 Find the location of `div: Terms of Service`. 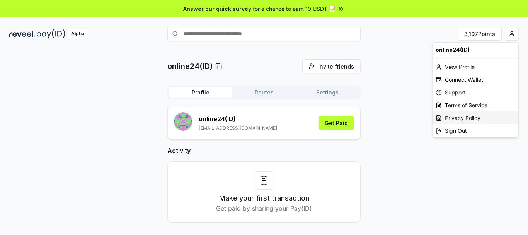

div: Terms of Service is located at coordinates (475, 105).